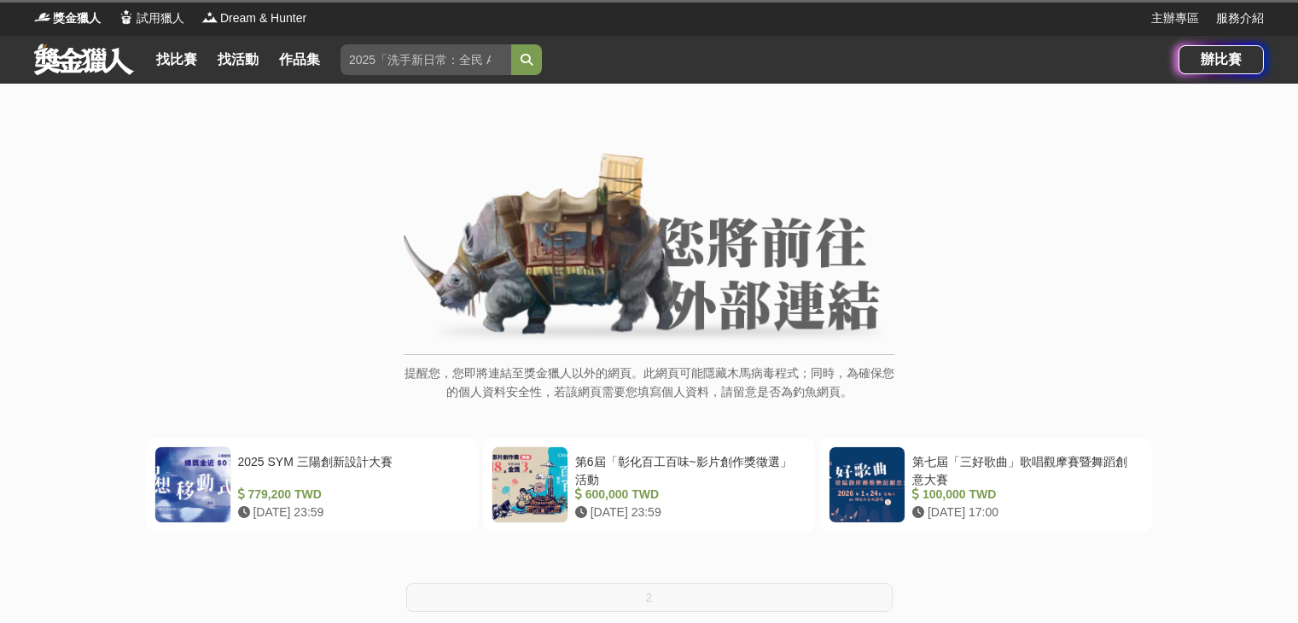 This screenshot has height=623, width=1298. I want to click on a: 主辦專區, so click(1175, 18).